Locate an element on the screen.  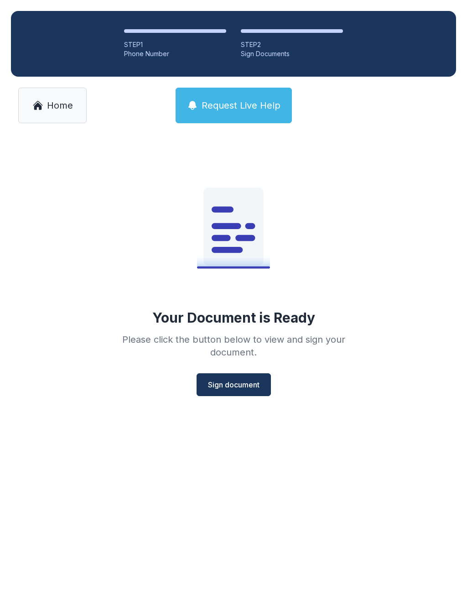
div: Please click the button below to view and sign your document. is located at coordinates (234, 346).